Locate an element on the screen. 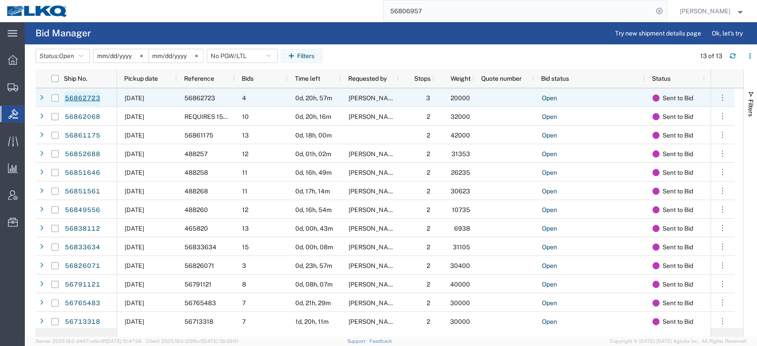 This screenshot has height=346, width=757. span: Weight is located at coordinates (456, 78).